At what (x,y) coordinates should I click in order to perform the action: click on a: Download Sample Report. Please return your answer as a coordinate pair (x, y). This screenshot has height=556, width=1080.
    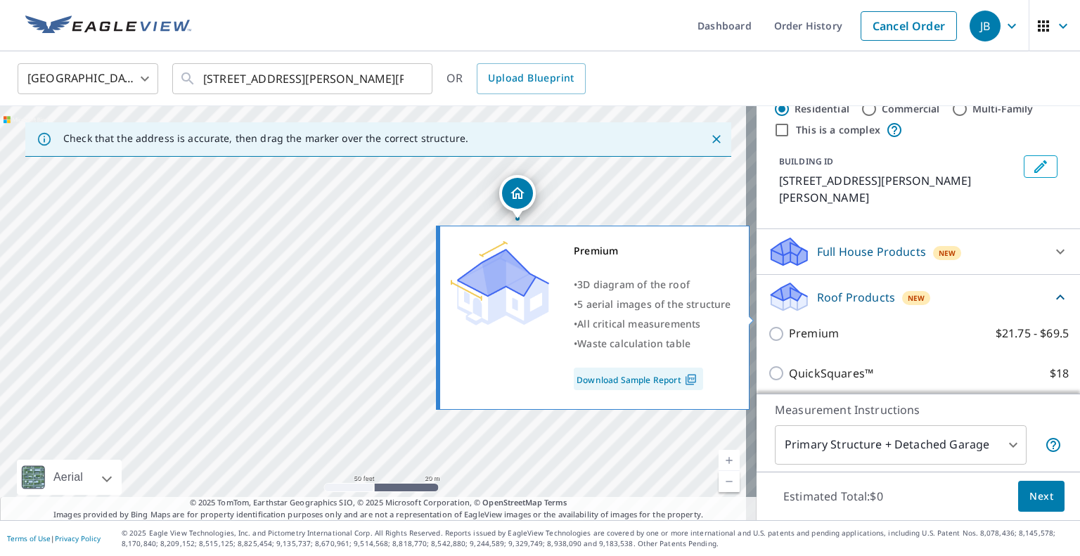
    Looking at the image, I should click on (639, 379).